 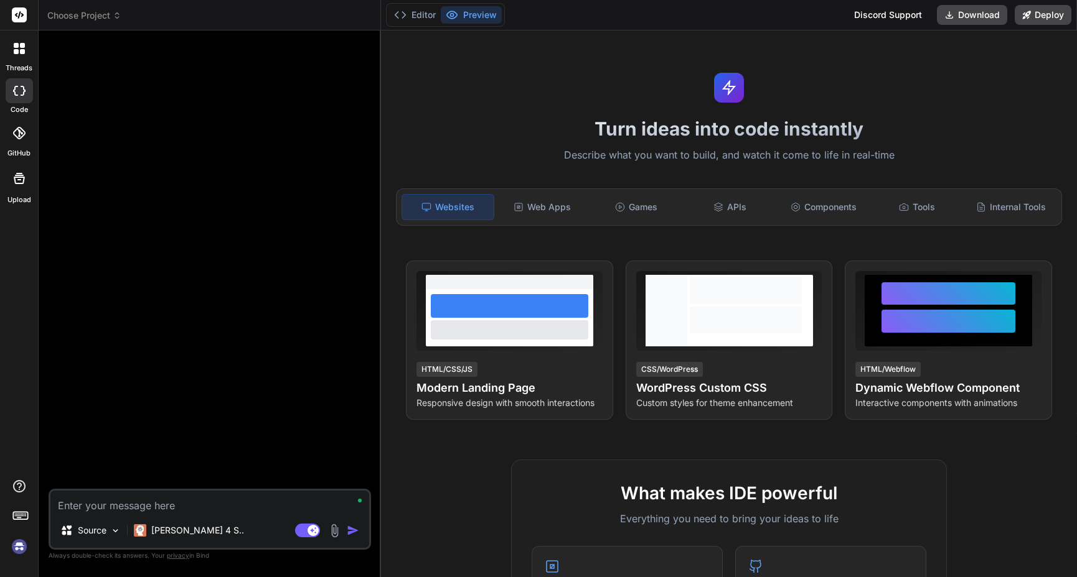 I want to click on button: Preview, so click(x=471, y=15).